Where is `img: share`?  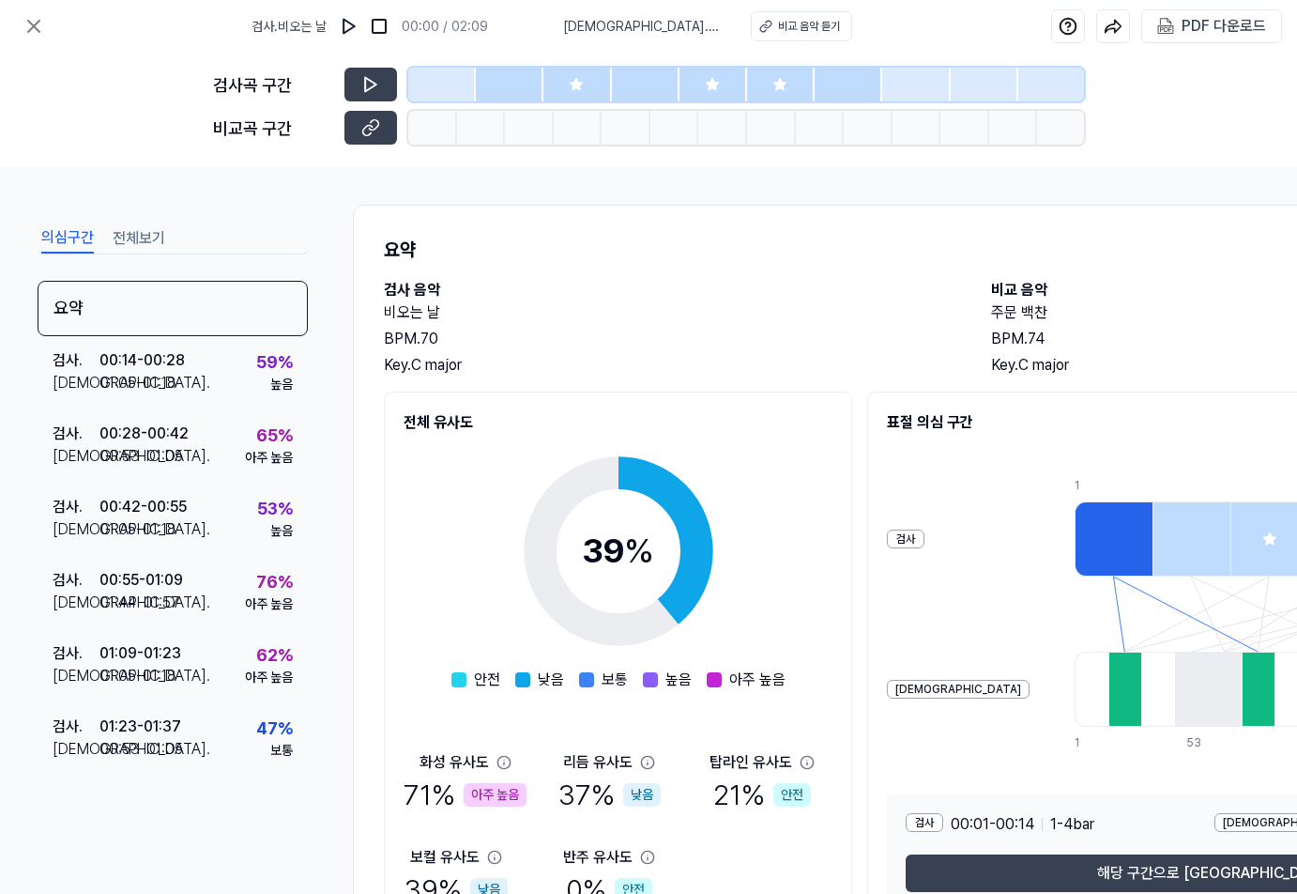
img: share is located at coordinates (1113, 26).